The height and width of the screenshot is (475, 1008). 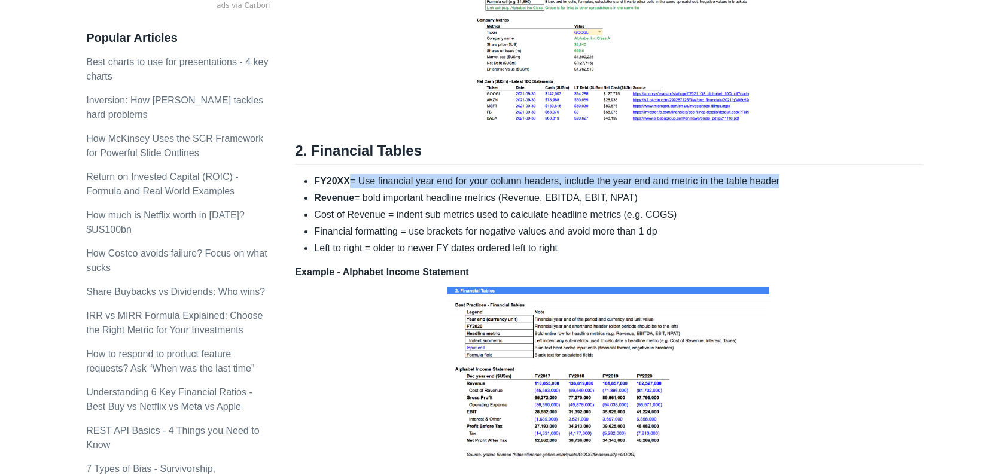 I want to click on a: Best charts to use for presentations - 4 key charts, so click(x=177, y=69).